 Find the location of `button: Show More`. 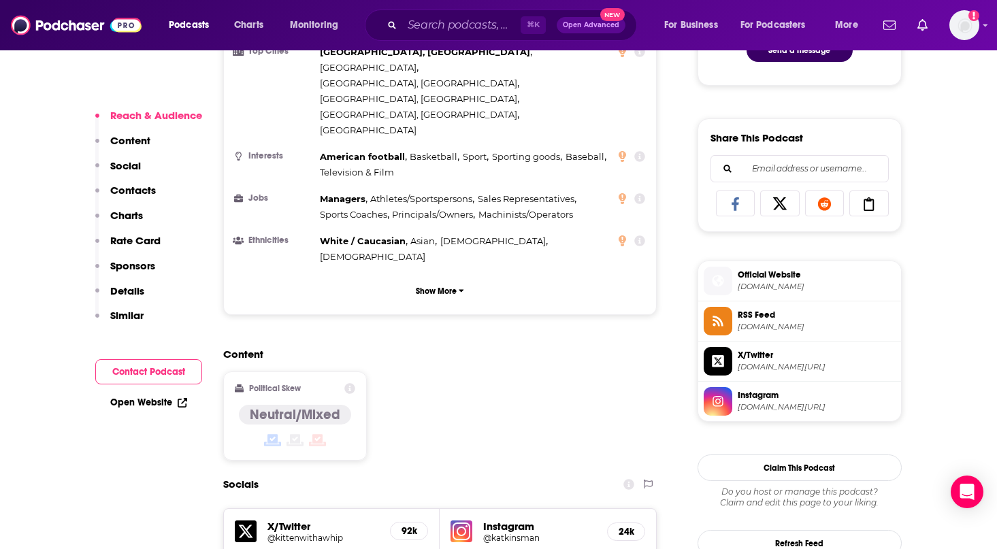

button: Show More is located at coordinates (440, 291).